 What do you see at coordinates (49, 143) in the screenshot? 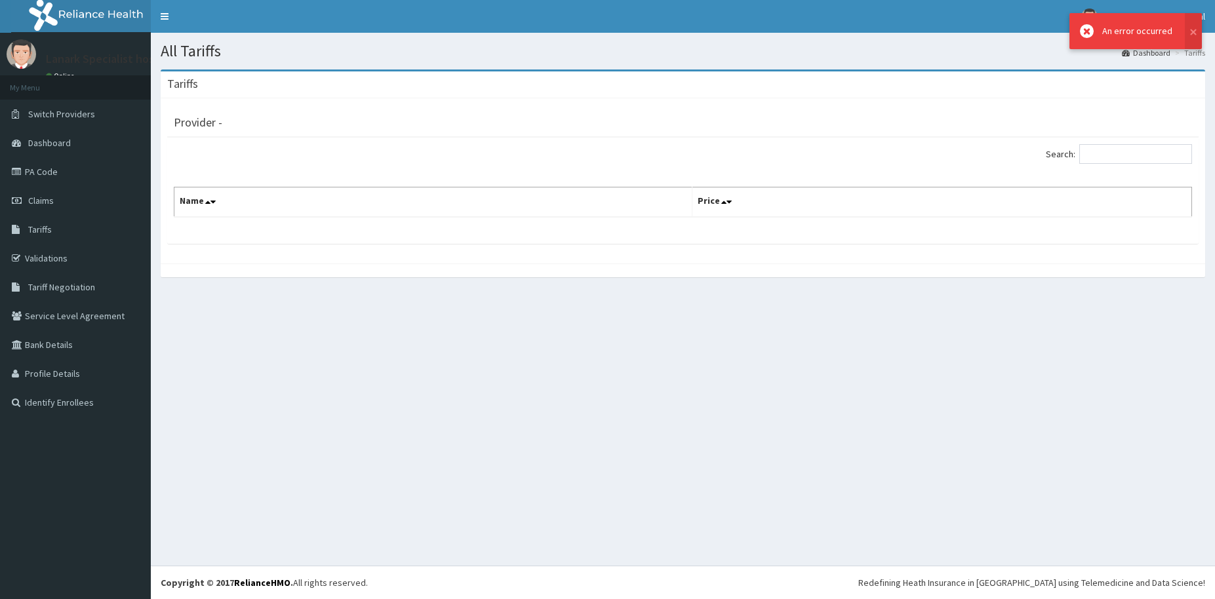
I see `span: Dashboard` at bounding box center [49, 143].